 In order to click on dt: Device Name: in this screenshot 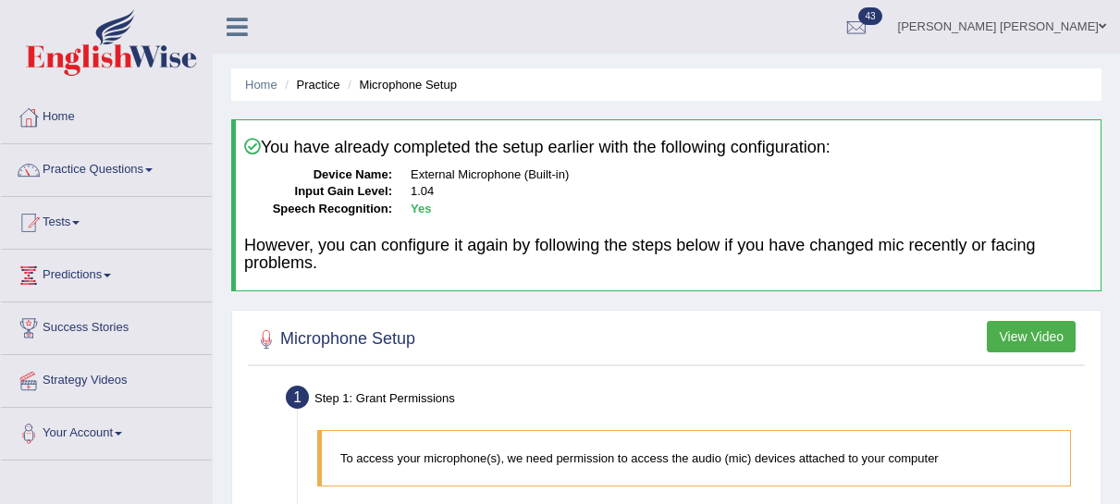, I will do `click(318, 175)`.